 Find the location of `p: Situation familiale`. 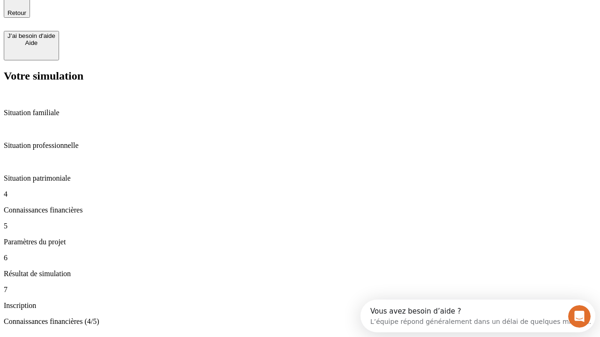

p: Situation familiale is located at coordinates (300, 113).